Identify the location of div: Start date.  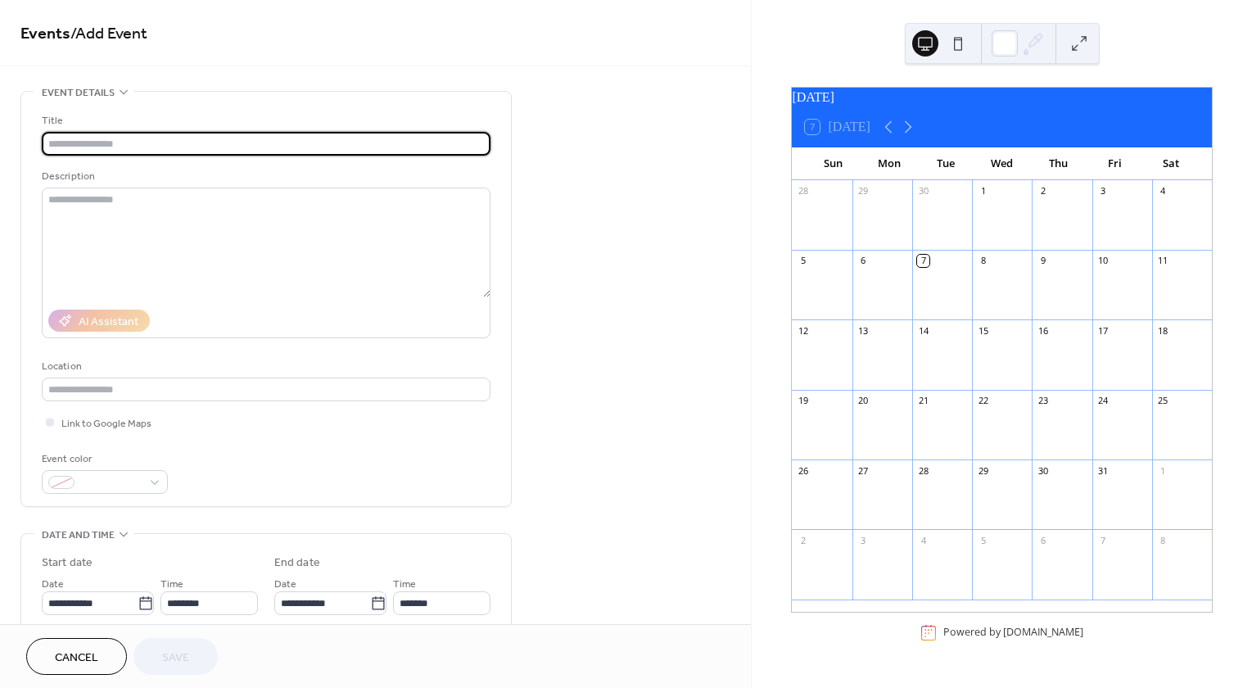
(67, 563).